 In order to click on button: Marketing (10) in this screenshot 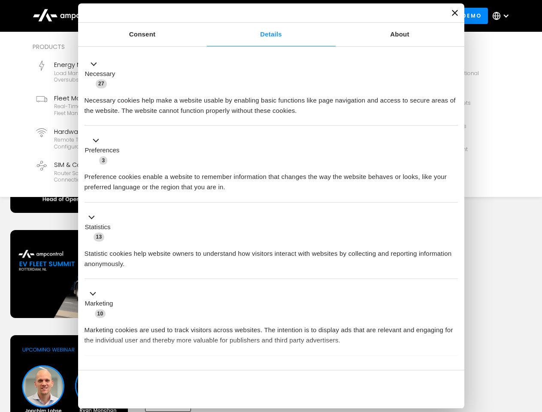, I will do `click(101, 304)`.